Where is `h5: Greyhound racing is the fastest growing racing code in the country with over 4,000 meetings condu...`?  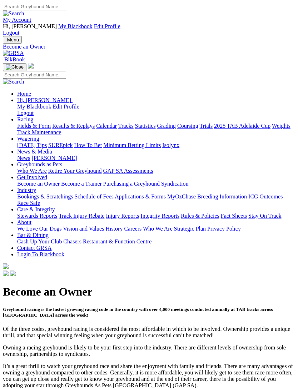 h5: Greyhound racing is the fastest growing racing code in the country with over 4,000 meetings condu... is located at coordinates (149, 312).